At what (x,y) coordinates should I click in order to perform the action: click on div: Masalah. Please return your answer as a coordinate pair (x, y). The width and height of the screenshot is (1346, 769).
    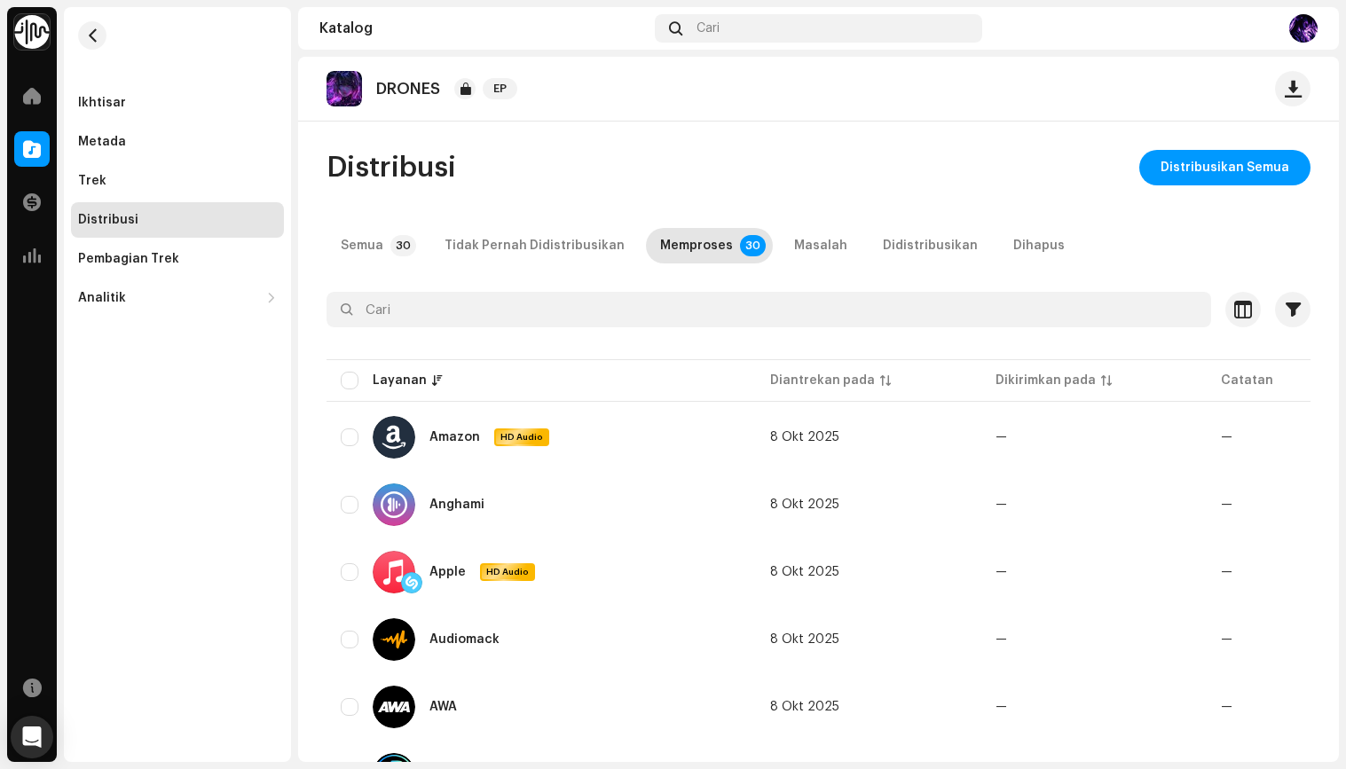
    Looking at the image, I should click on (821, 246).